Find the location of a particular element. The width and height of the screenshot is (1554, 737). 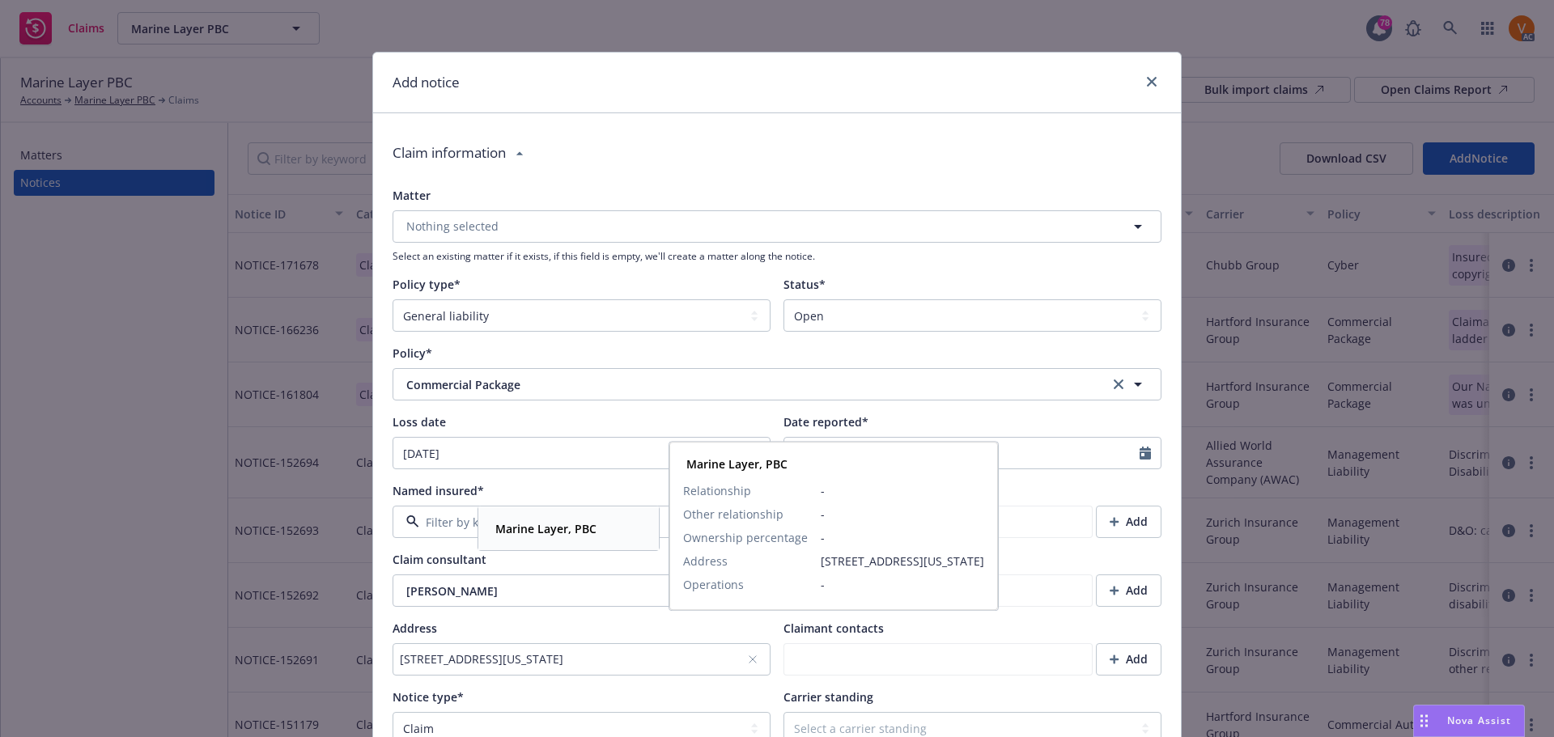

button: Nova Assist is located at coordinates (1469, 721).